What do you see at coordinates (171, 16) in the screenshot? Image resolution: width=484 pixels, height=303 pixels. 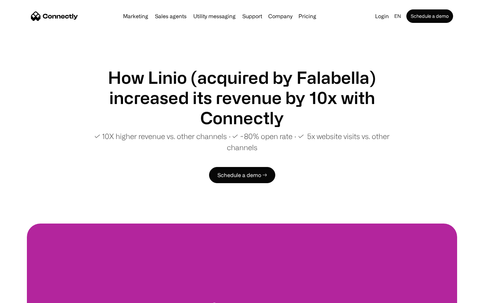 I see `a: Sales agents` at bounding box center [171, 16].